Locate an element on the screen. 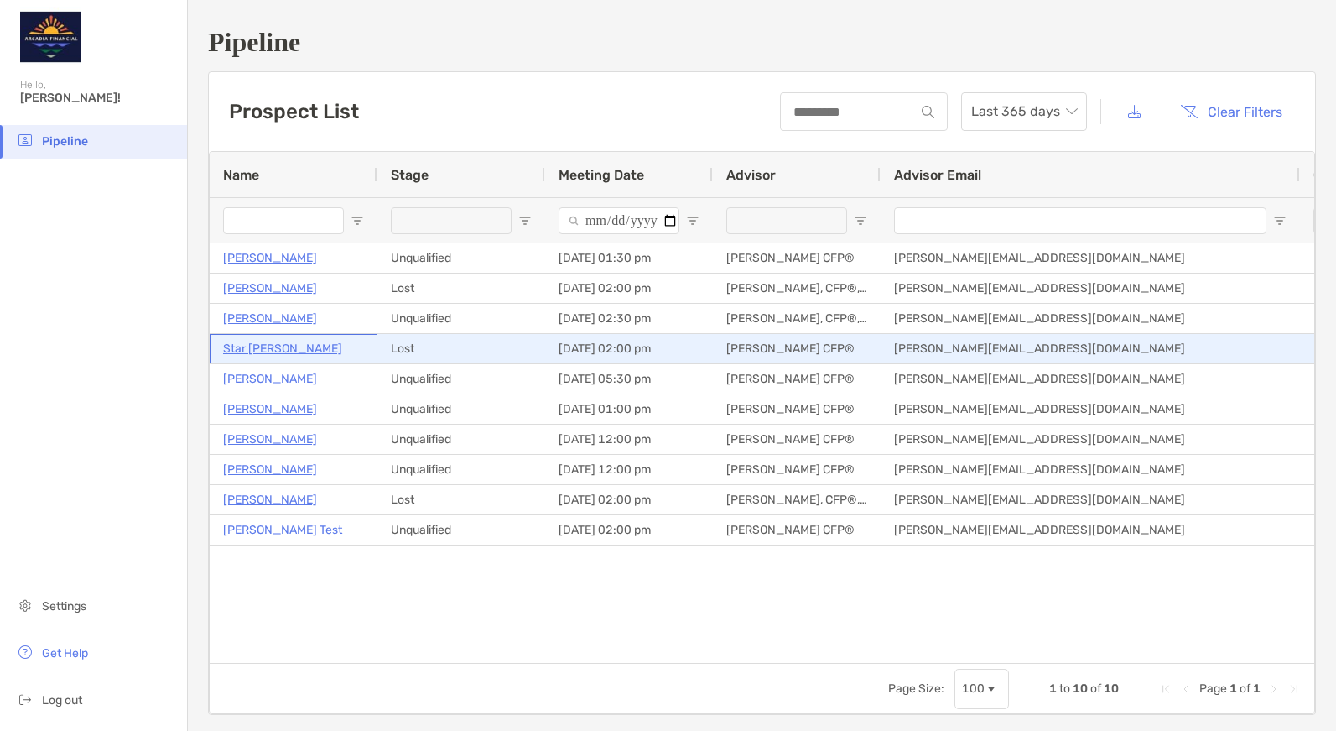 The image size is (1336, 731). img: input icon is located at coordinates (928, 112).